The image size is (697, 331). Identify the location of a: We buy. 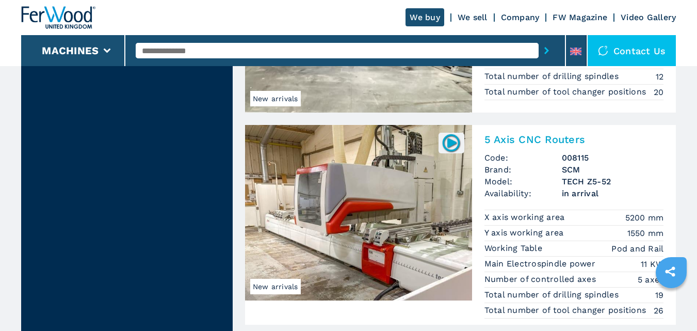
(425, 17).